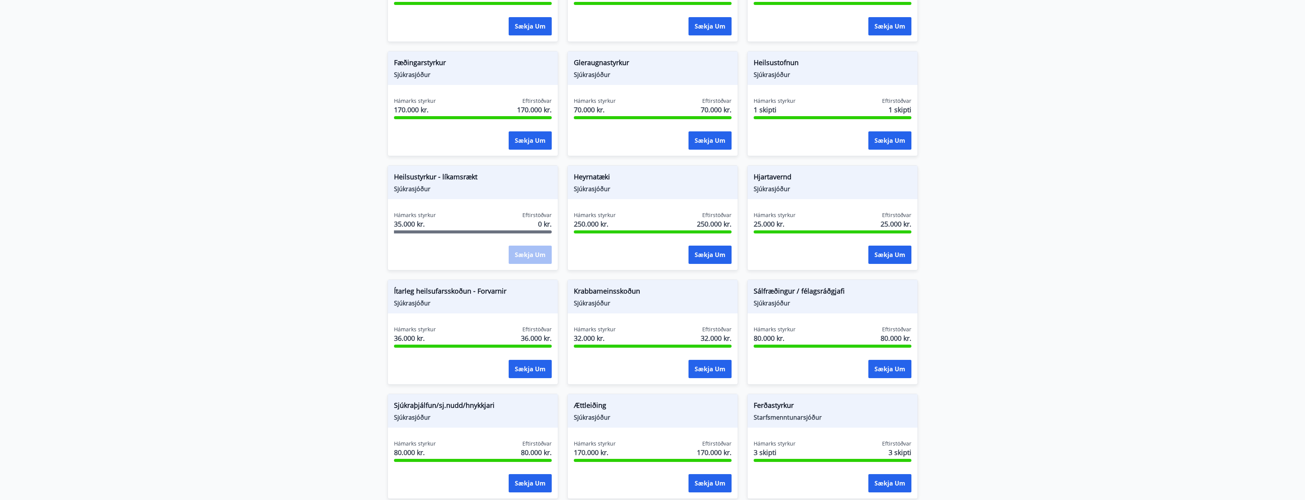  What do you see at coordinates (653, 293) in the screenshot?
I see `span: Krabbameinsskoðun` at bounding box center [653, 293].